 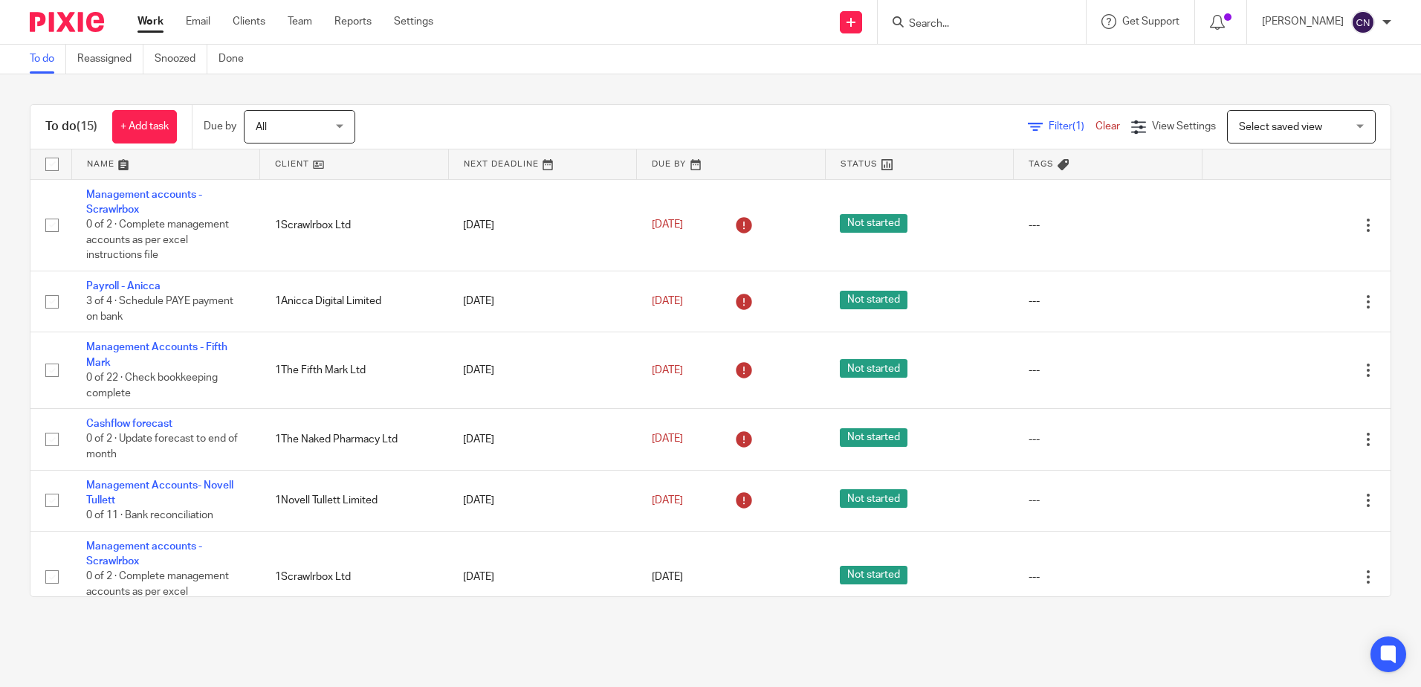 What do you see at coordinates (974, 25) in the screenshot?
I see `input: Search` at bounding box center [974, 25].